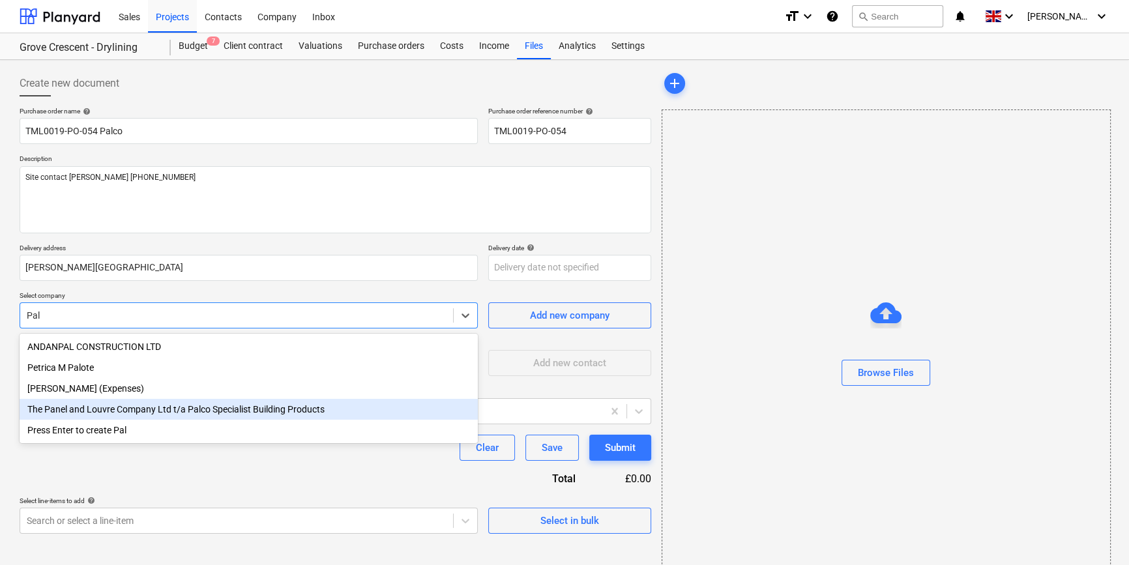  What do you see at coordinates (391, 46) in the screenshot?
I see `div: Purchase orders` at bounding box center [391, 46].